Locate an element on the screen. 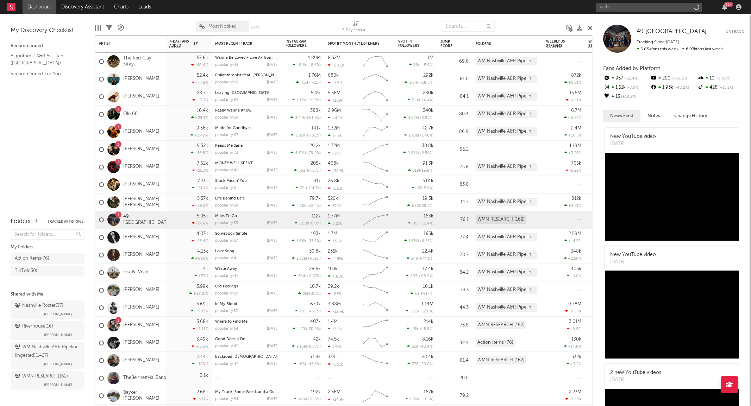 This screenshot has height=406, width=751. div: Artist is located at coordinates (125, 44).